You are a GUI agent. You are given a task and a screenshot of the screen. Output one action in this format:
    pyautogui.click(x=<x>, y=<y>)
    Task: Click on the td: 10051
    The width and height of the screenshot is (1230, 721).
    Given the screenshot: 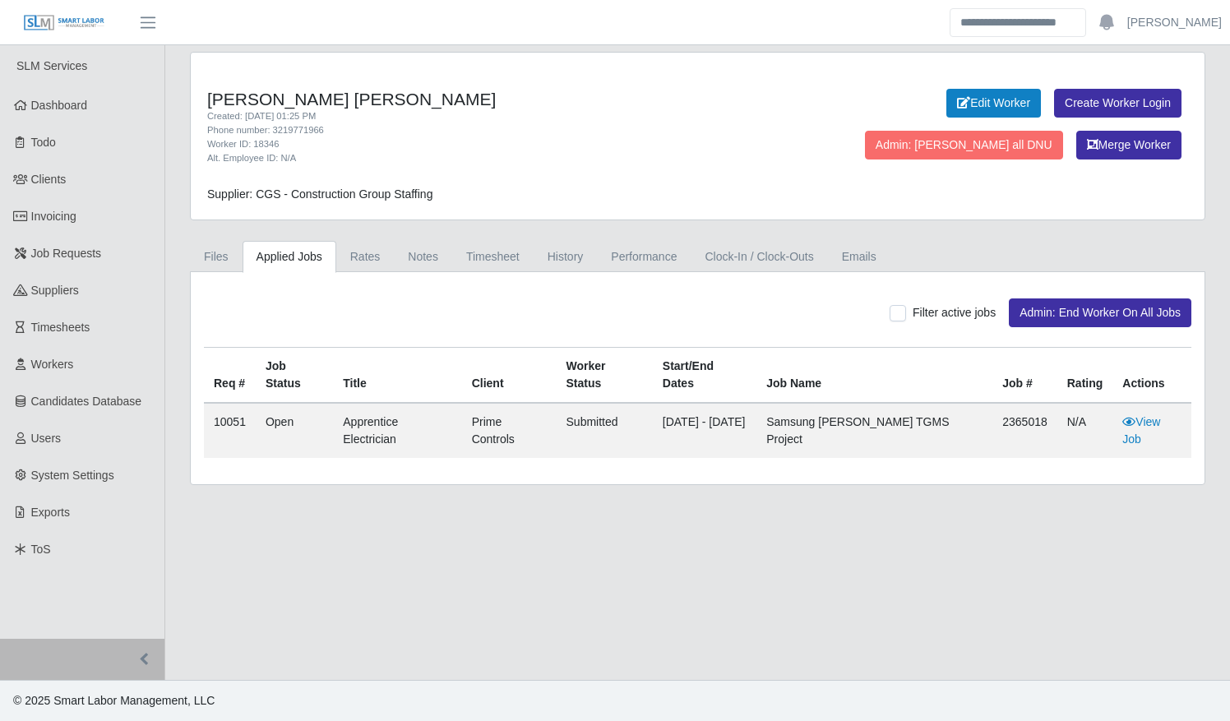 What is the action you would take?
    pyautogui.click(x=229, y=430)
    